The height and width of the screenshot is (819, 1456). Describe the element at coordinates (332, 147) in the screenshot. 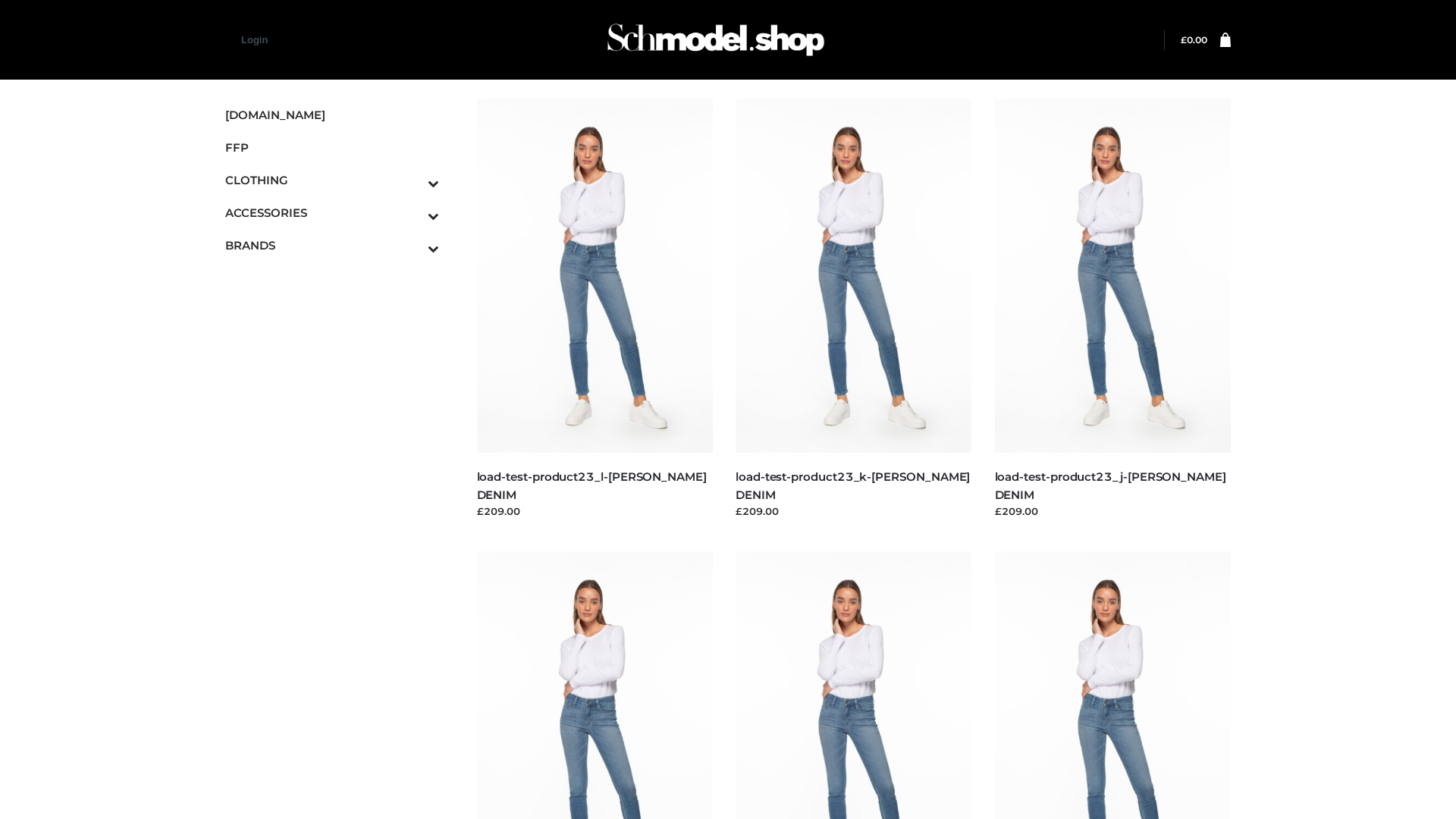

I see `a: FFP` at that location.